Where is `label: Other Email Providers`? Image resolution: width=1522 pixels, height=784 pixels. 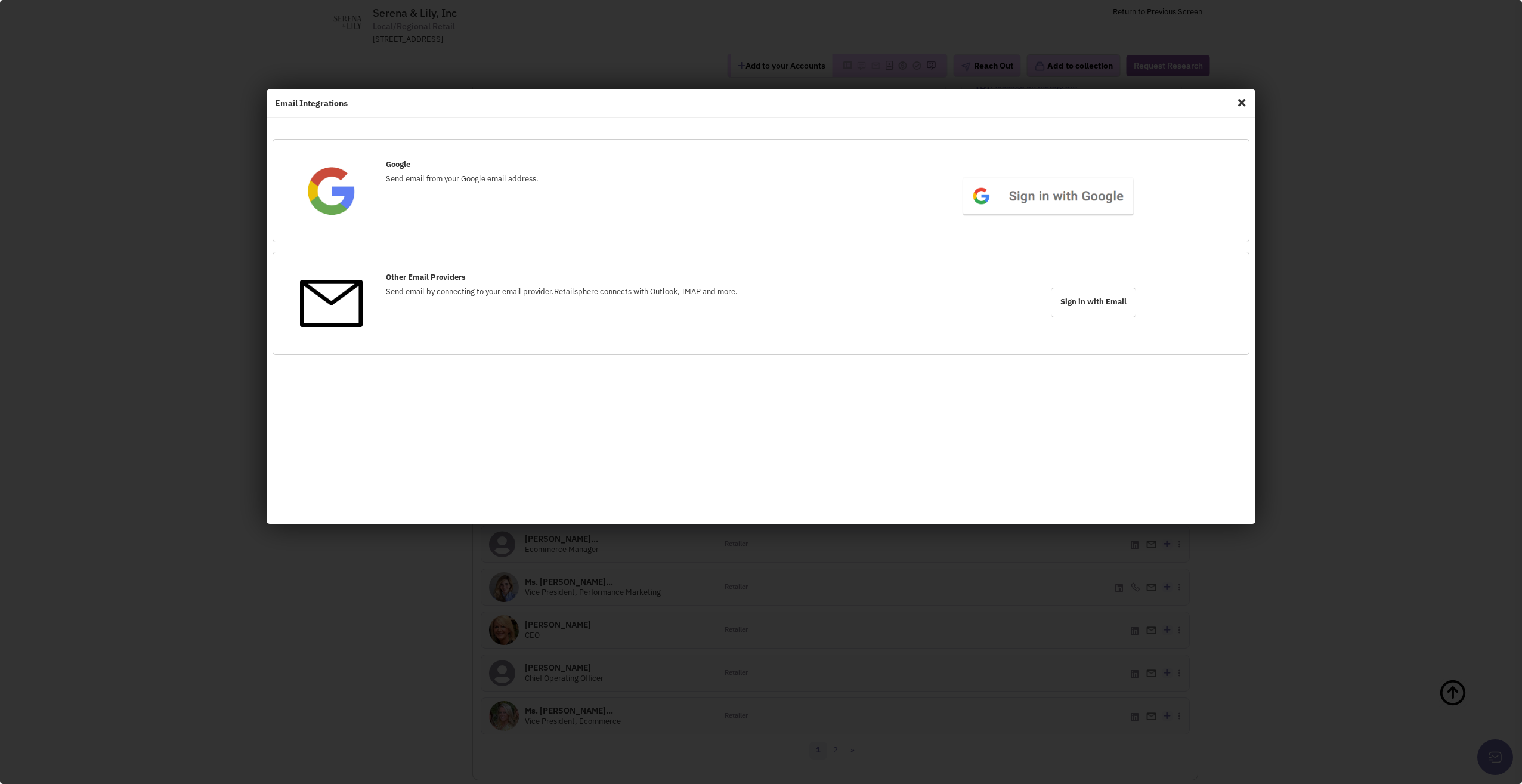
label: Other Email Providers is located at coordinates (426, 277).